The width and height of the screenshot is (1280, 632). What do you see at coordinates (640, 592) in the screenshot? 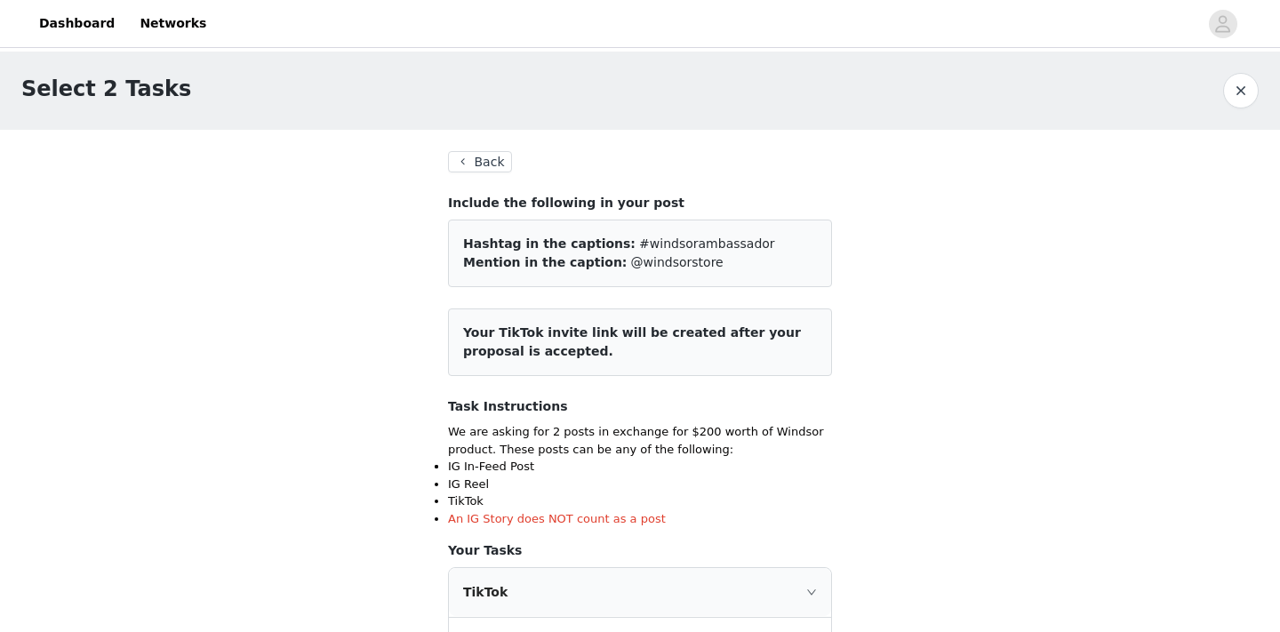
I see `div: icon: rightTikTok` at bounding box center [640, 592].